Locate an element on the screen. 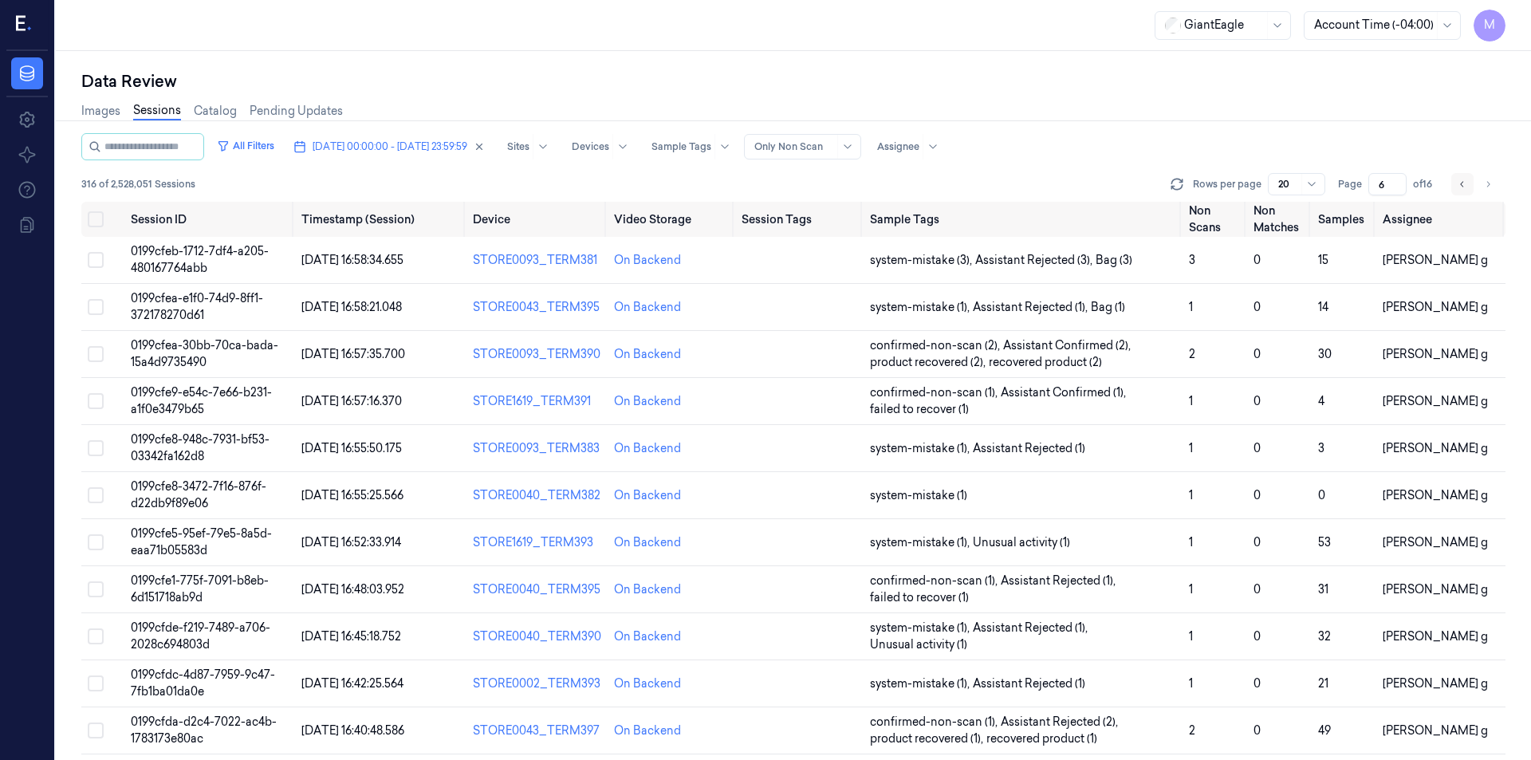 The height and width of the screenshot is (760, 1531). span: Bag (1) is located at coordinates (1107, 307).